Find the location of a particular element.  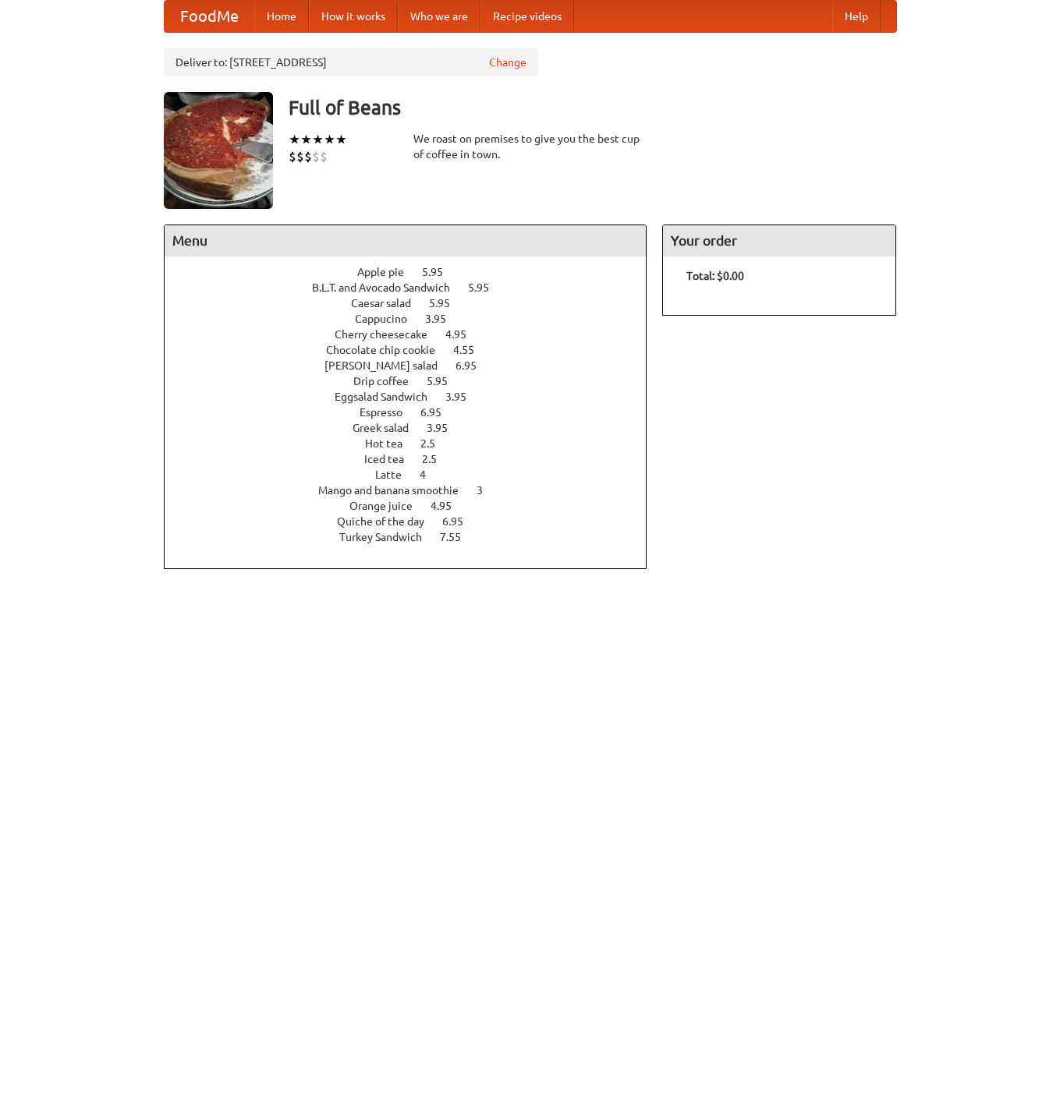

h4: Menu is located at coordinates (406, 241).